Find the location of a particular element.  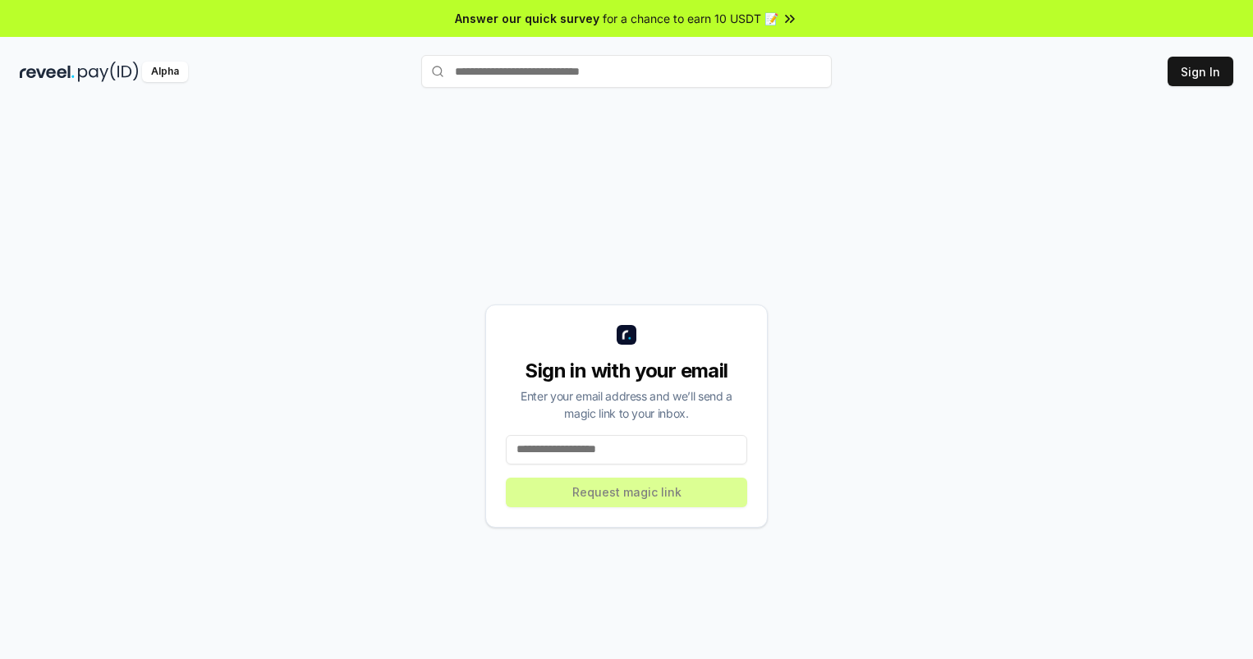

span: for a chance to earn 10 USDT 📝 is located at coordinates (691, 18).